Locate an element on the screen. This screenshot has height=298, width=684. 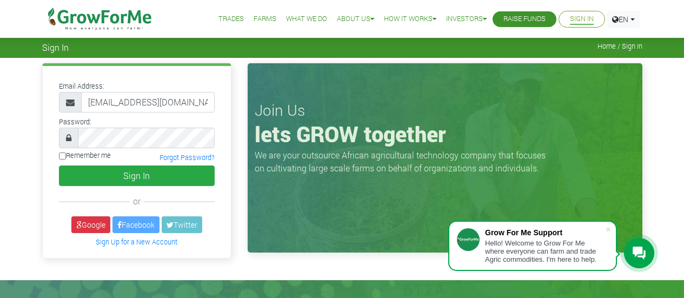
h3: Join Us is located at coordinates (445, 110).